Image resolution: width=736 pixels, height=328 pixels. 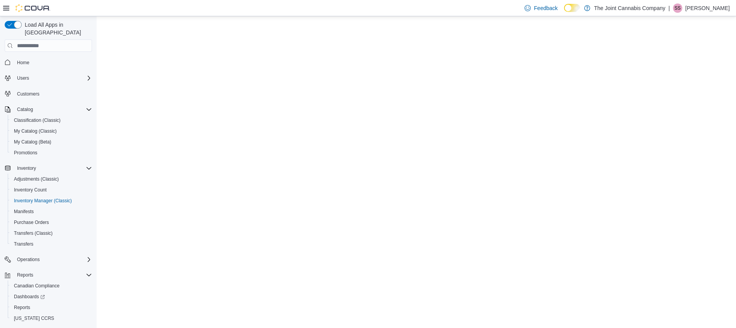 I want to click on button: Adjustments (Classic), so click(x=51, y=179).